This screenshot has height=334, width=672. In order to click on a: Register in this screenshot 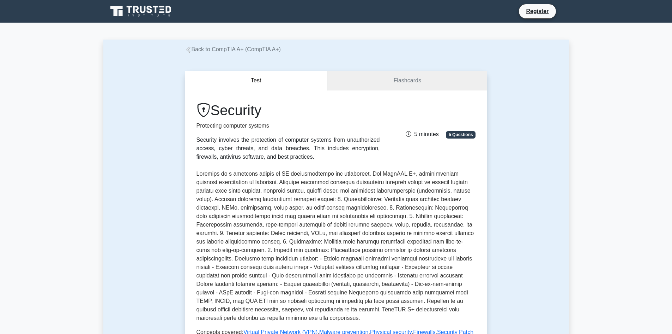, I will do `click(538, 11)`.